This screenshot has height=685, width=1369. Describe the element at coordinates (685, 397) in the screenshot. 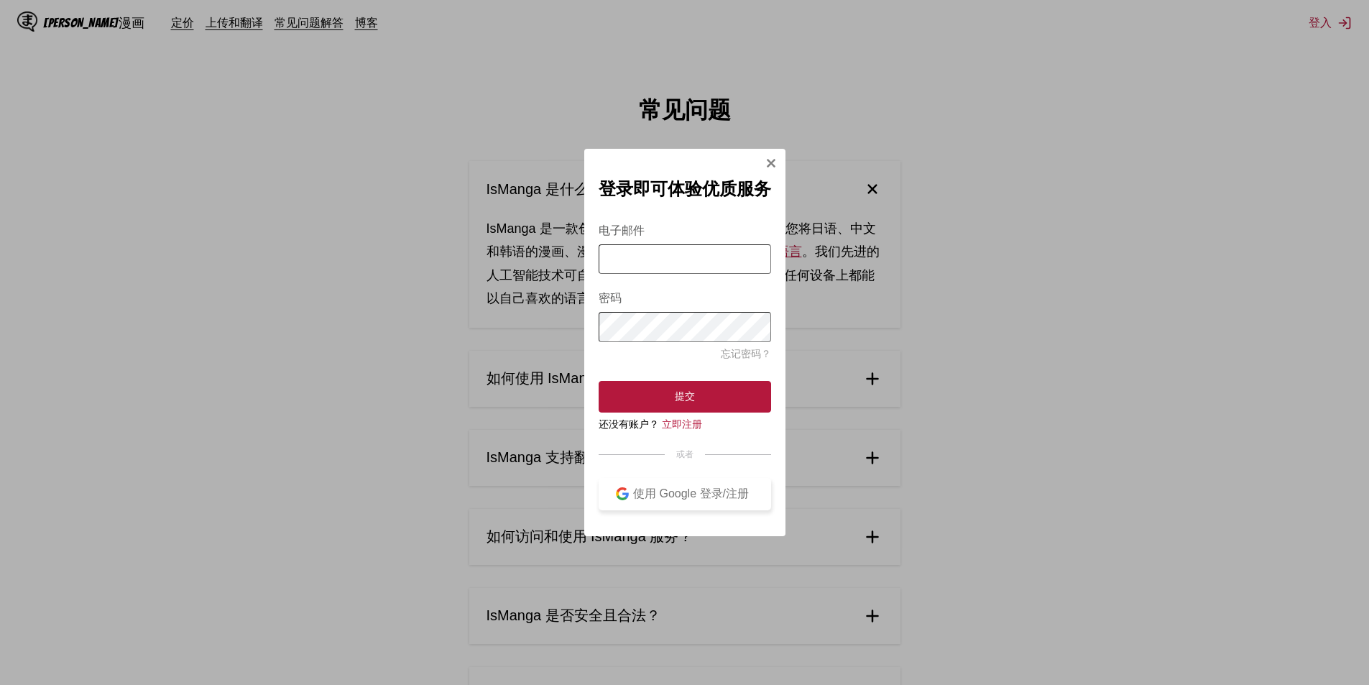

I see `button: 提交` at that location.